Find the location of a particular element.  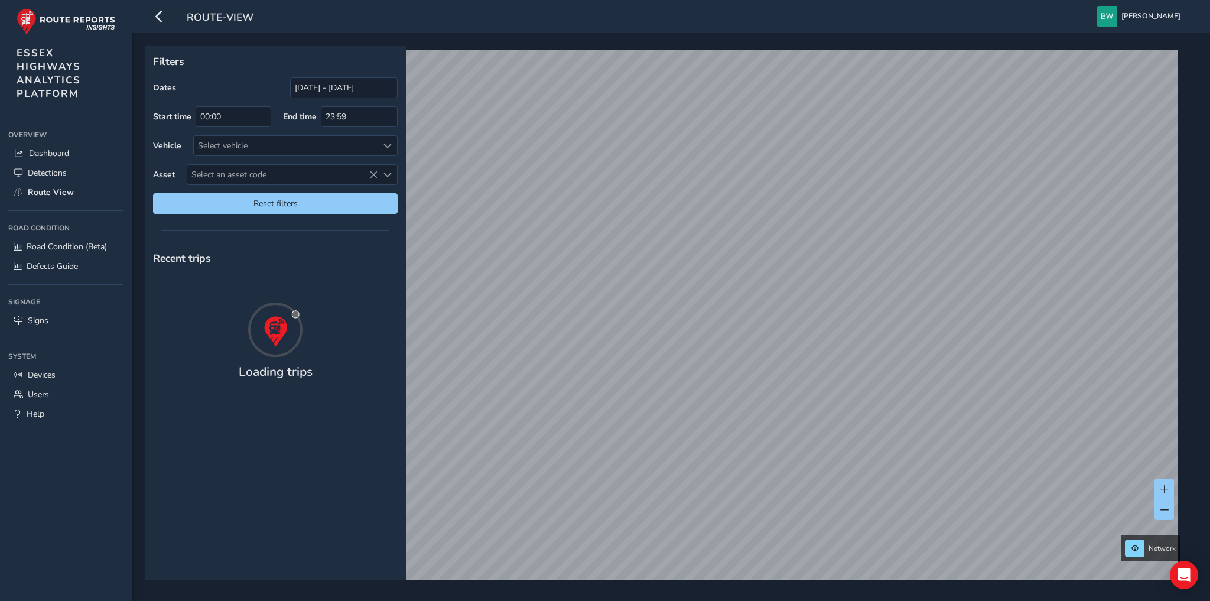

span: Network is located at coordinates (1162, 548).